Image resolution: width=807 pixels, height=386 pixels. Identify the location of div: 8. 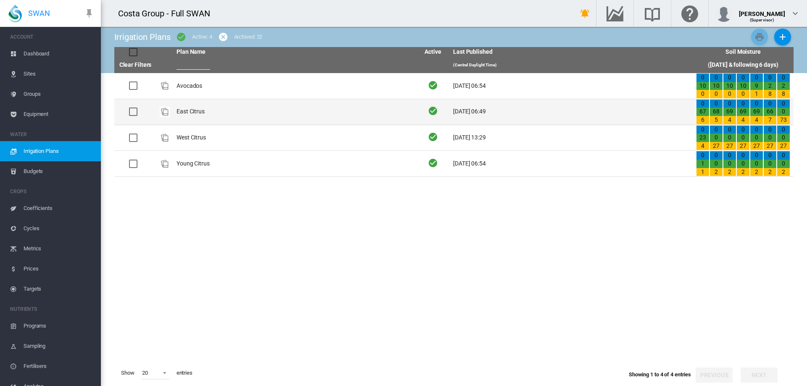
(770, 94).